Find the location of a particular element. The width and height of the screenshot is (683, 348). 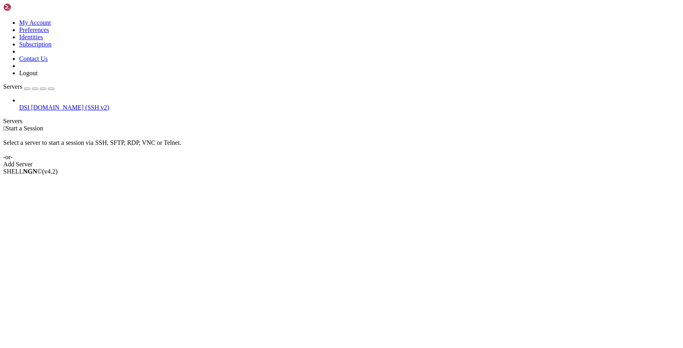

span: Start a Session is located at coordinates (24, 128).